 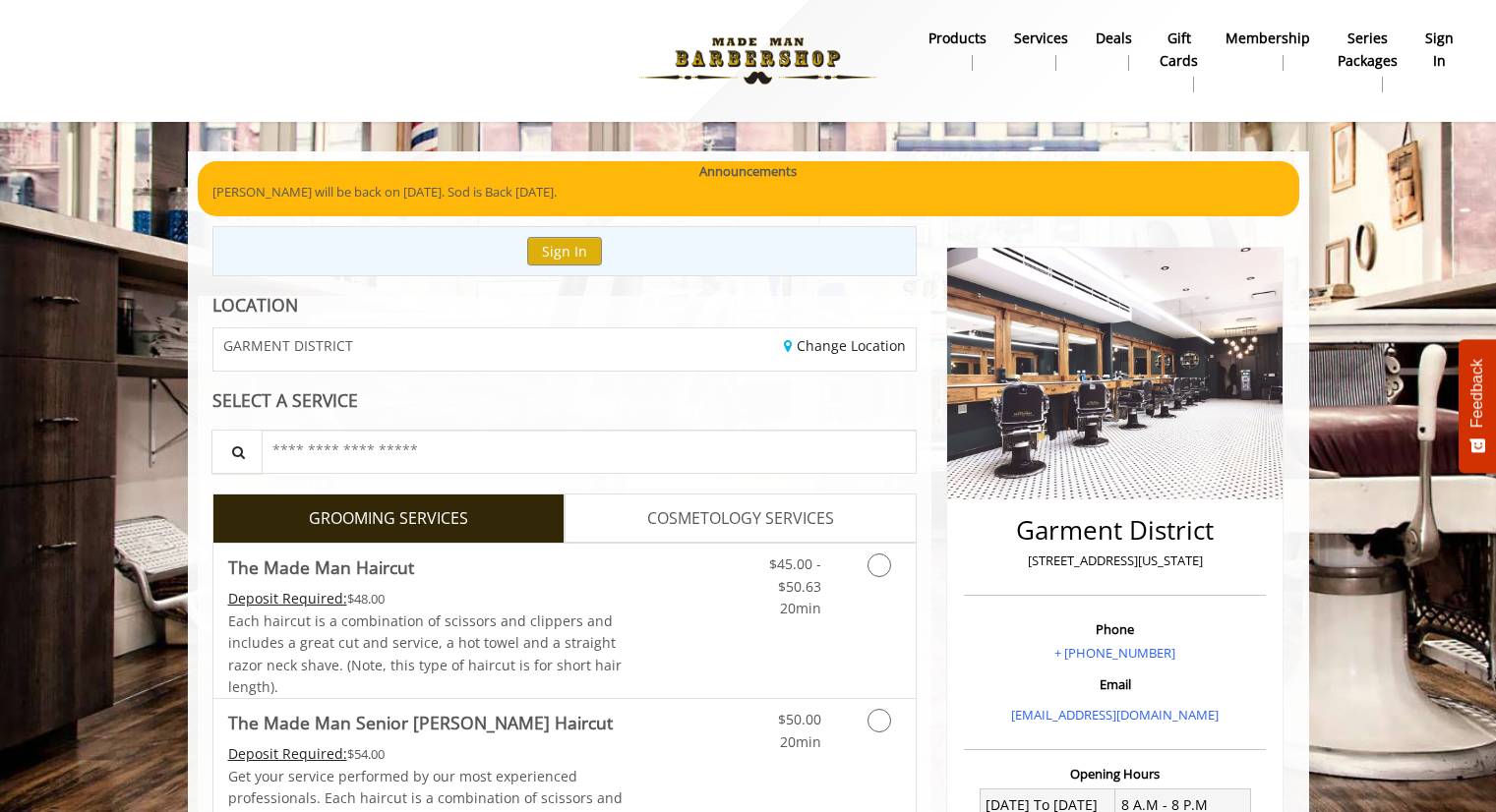 I want to click on span: COSMETOLOGY SERVICES, so click(x=740, y=519).